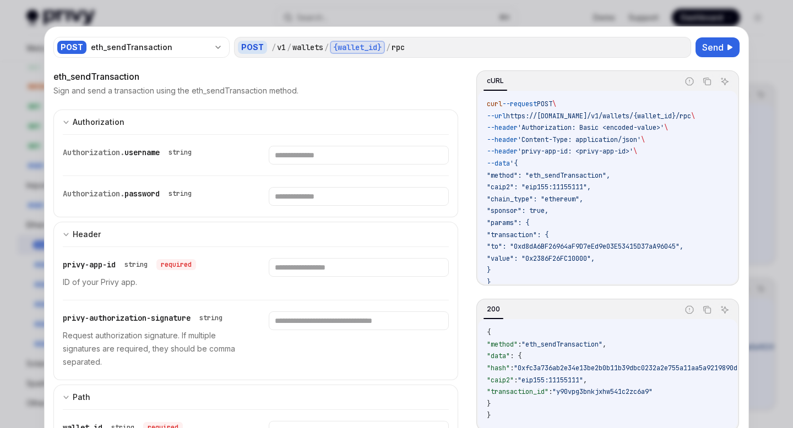 This screenshot has width=793, height=428. Describe the element at coordinates (493, 309) in the screenshot. I see `div: 200` at that location.